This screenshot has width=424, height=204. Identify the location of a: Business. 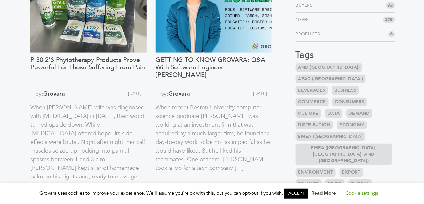
(345, 91).